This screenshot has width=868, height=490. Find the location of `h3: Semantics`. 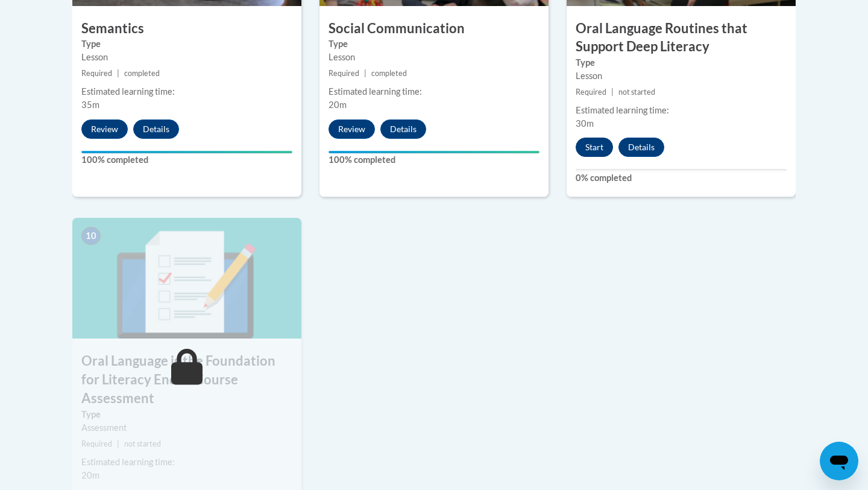

h3: Semantics is located at coordinates (187, 28).